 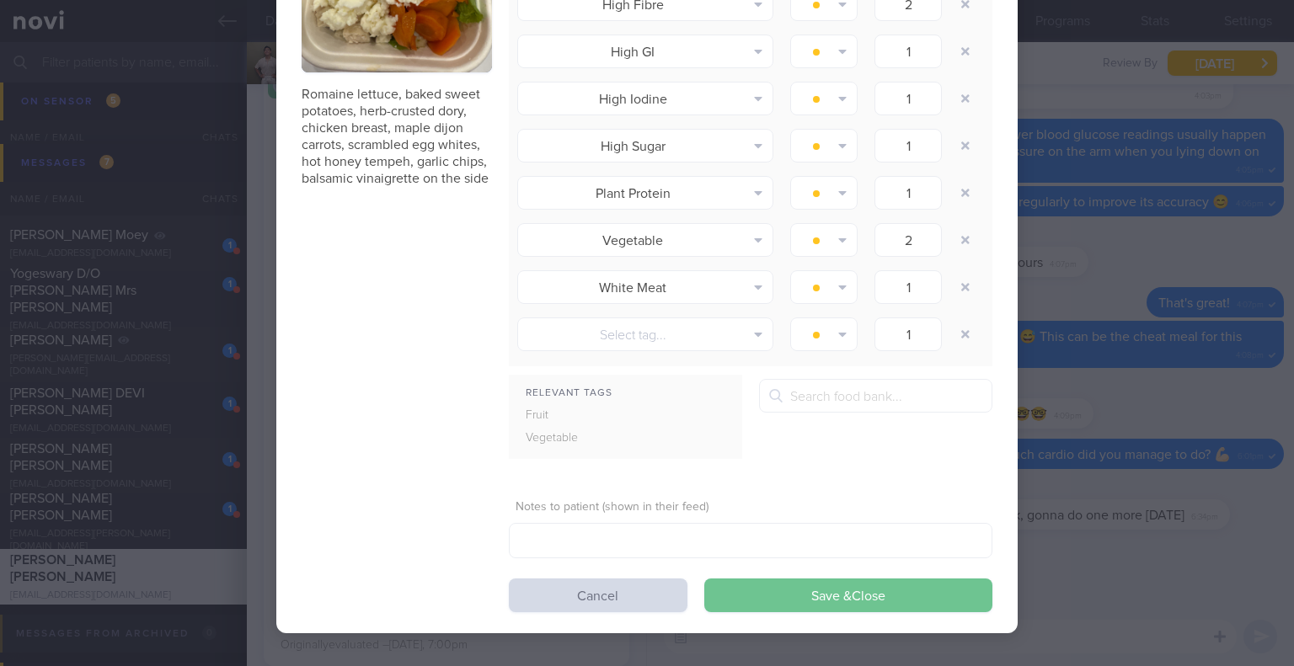 I want to click on button: High Sugar, so click(x=645, y=146).